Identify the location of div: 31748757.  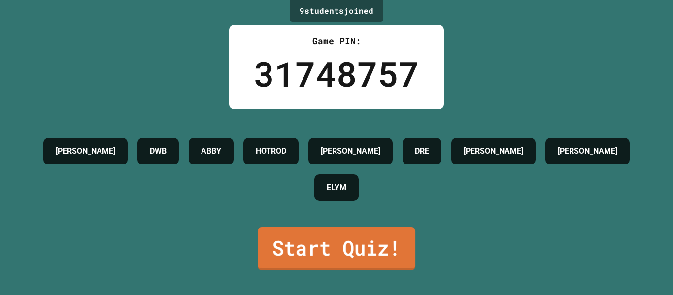
(337, 73).